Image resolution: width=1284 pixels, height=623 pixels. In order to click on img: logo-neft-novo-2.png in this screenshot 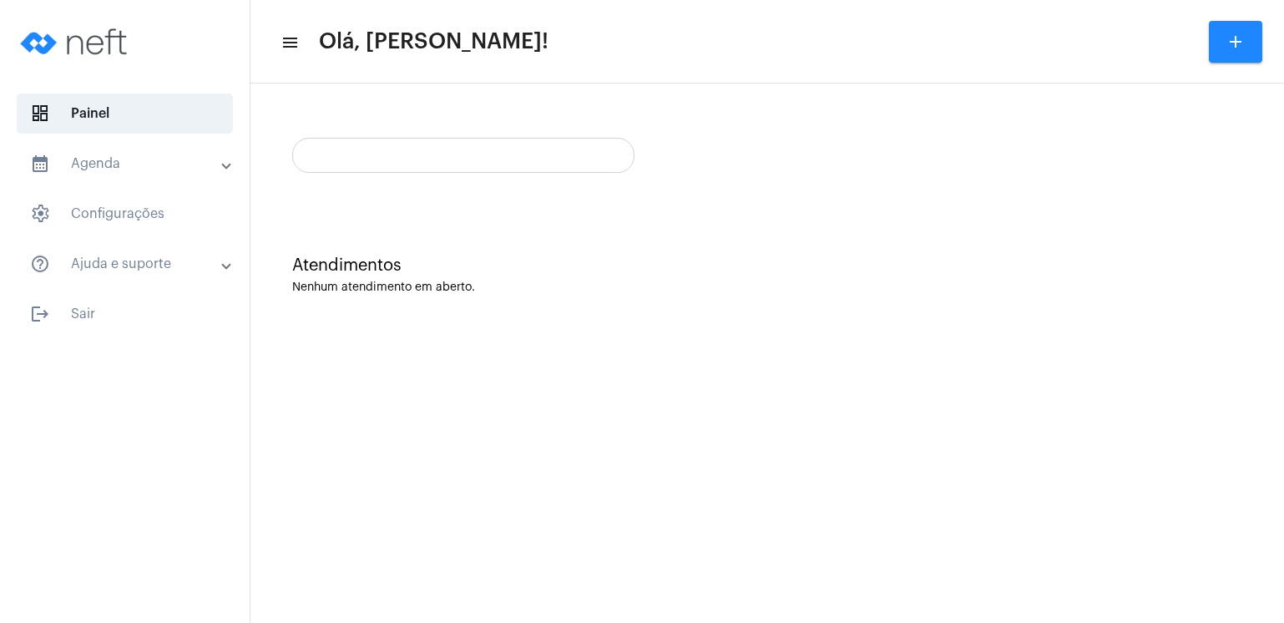, I will do `click(76, 42)`.